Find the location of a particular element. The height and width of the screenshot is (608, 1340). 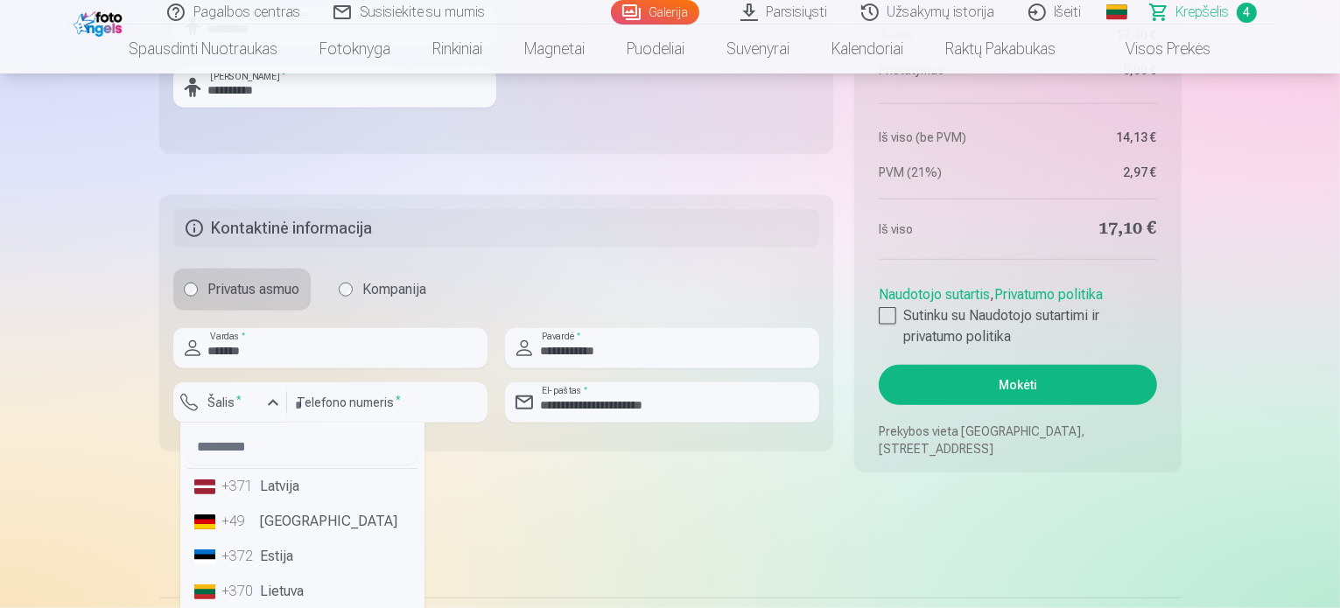

li: Estija is located at coordinates (302, 557).